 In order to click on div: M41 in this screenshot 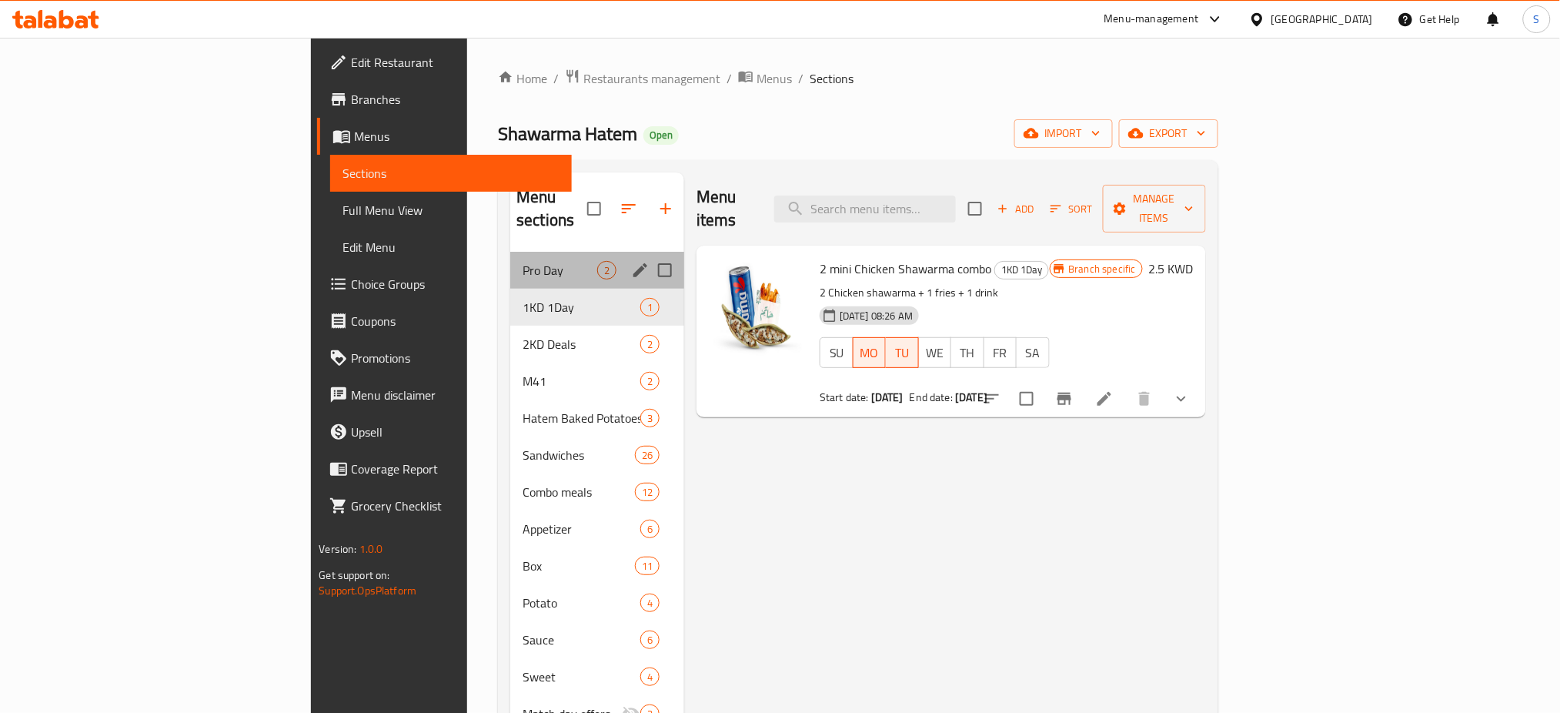, I will do `click(581, 381)`.